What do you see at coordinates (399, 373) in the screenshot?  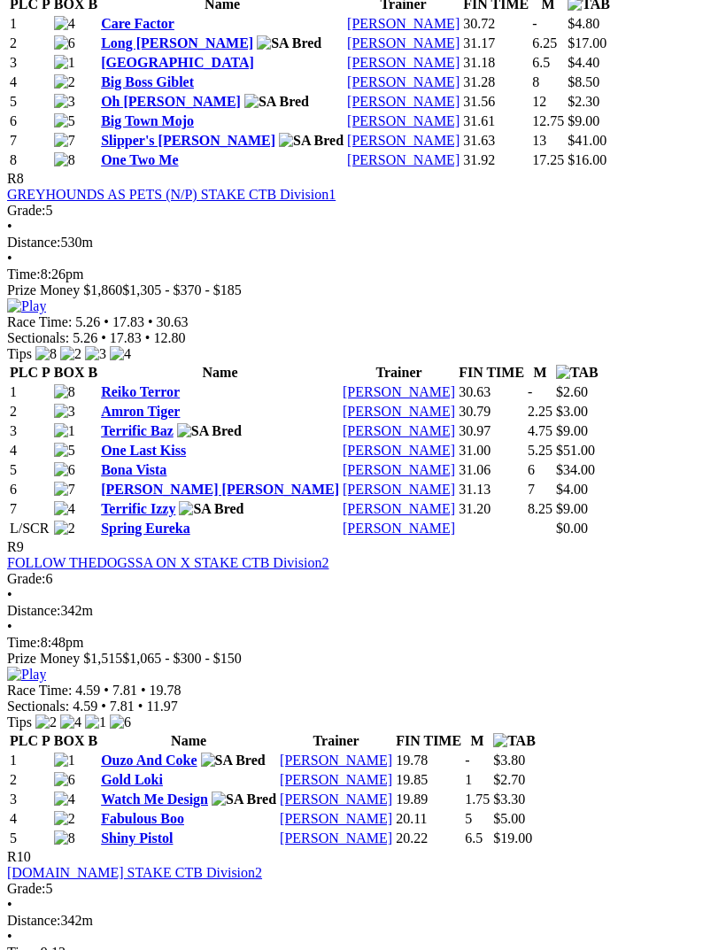 I see `th: Trainer` at bounding box center [399, 373].